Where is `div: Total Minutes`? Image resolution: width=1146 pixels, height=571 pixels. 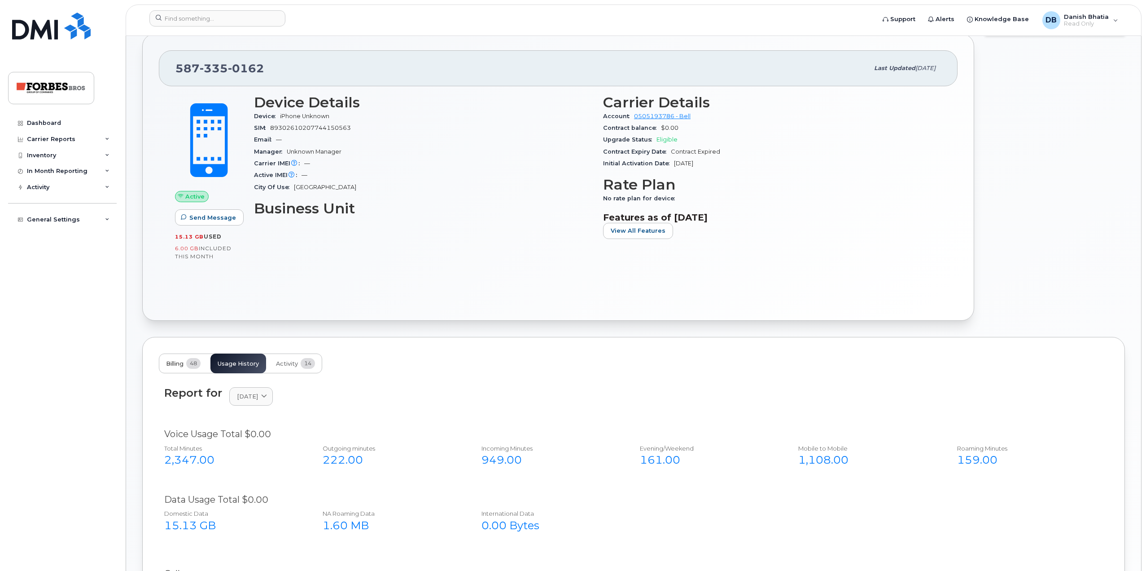
div: Total Minutes is located at coordinates (233, 448).